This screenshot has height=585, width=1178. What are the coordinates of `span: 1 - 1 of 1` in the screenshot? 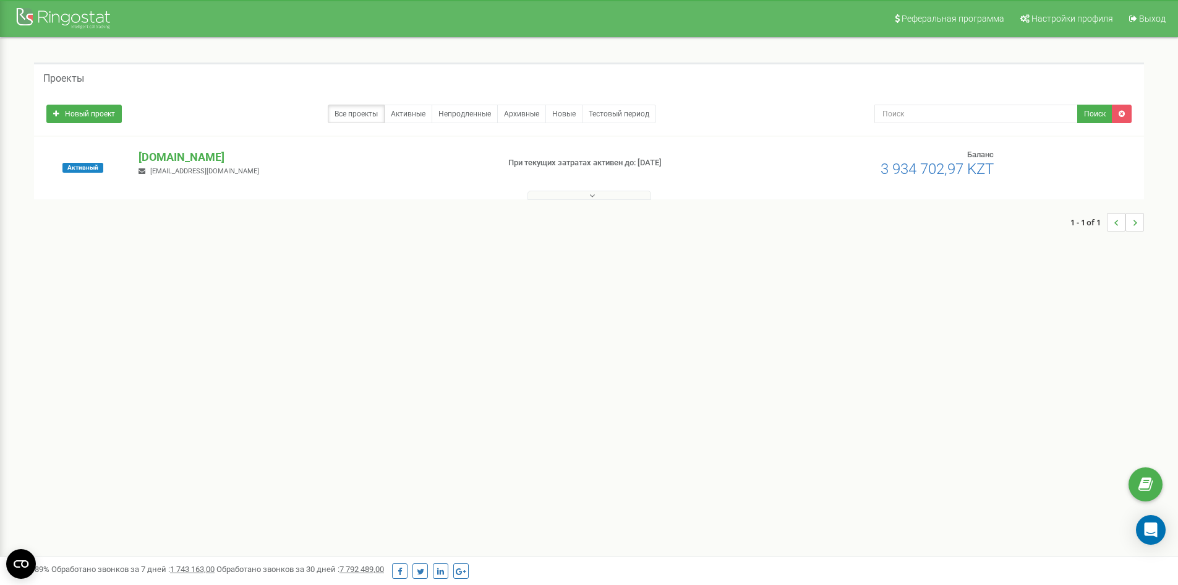 It's located at (1089, 222).